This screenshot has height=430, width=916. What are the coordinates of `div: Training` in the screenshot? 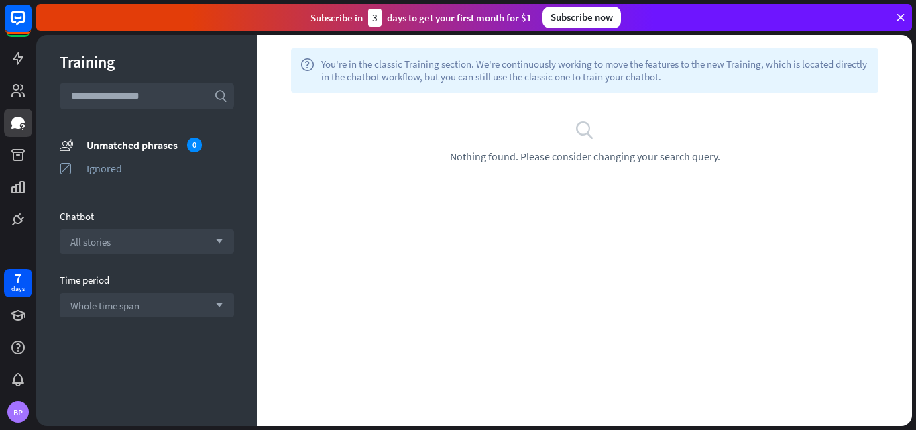 It's located at (147, 62).